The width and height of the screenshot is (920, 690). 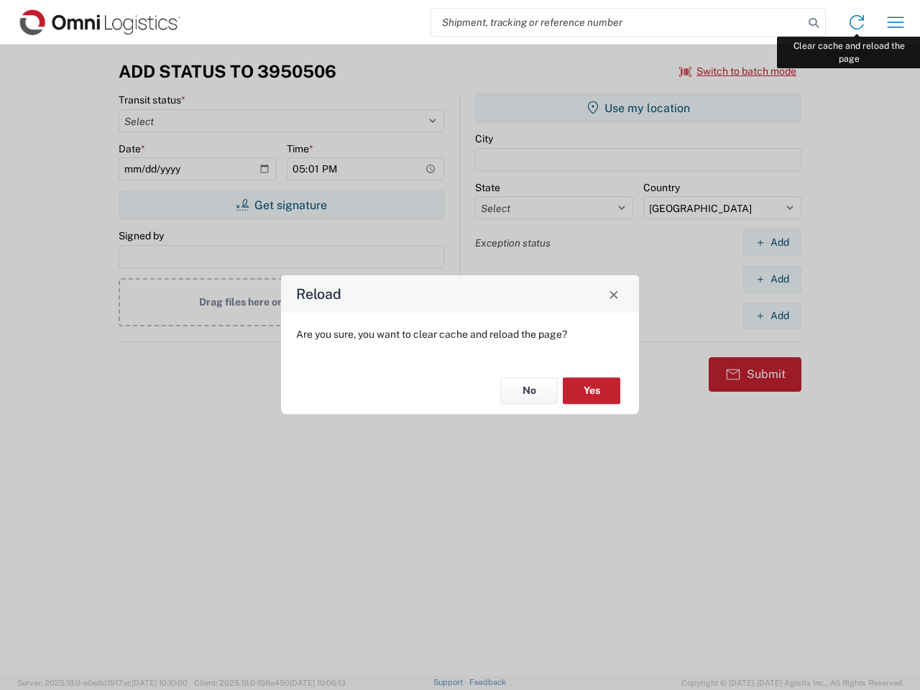 I want to click on input: Shipment, tracking or reference number, so click(x=617, y=22).